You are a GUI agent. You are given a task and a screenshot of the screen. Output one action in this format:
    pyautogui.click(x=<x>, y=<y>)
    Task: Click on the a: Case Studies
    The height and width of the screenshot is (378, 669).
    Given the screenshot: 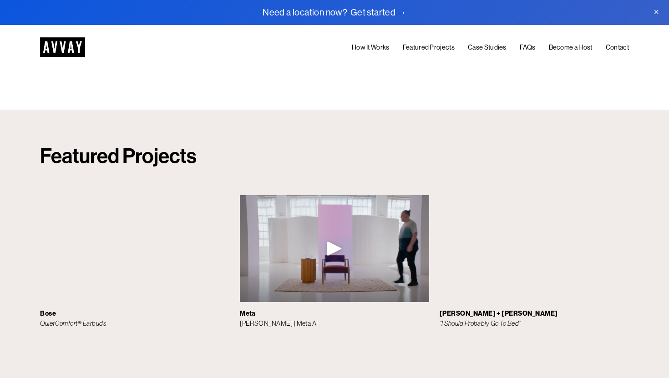 What is the action you would take?
    pyautogui.click(x=487, y=47)
    